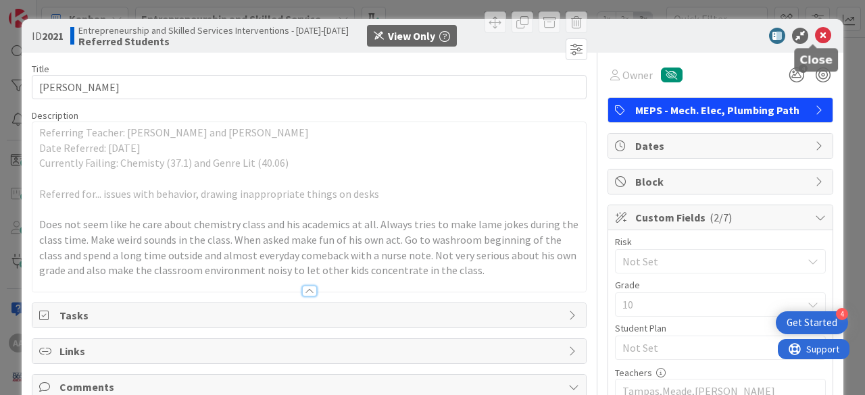  What do you see at coordinates (47, 36) in the screenshot?
I see `span: ID` at bounding box center [47, 36].